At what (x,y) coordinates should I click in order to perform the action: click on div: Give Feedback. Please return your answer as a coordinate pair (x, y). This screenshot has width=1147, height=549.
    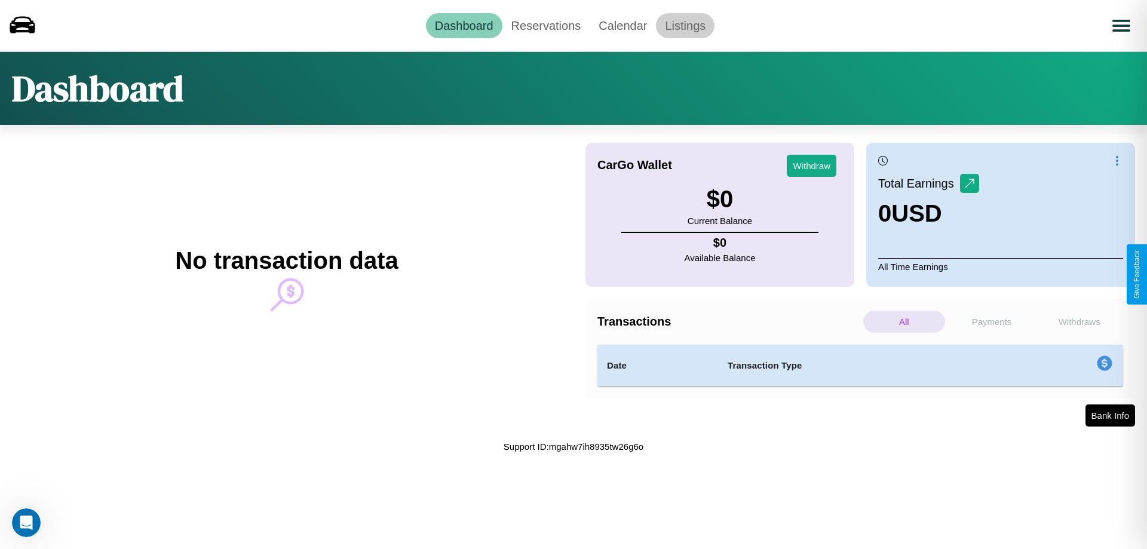
    Looking at the image, I should click on (1137, 274).